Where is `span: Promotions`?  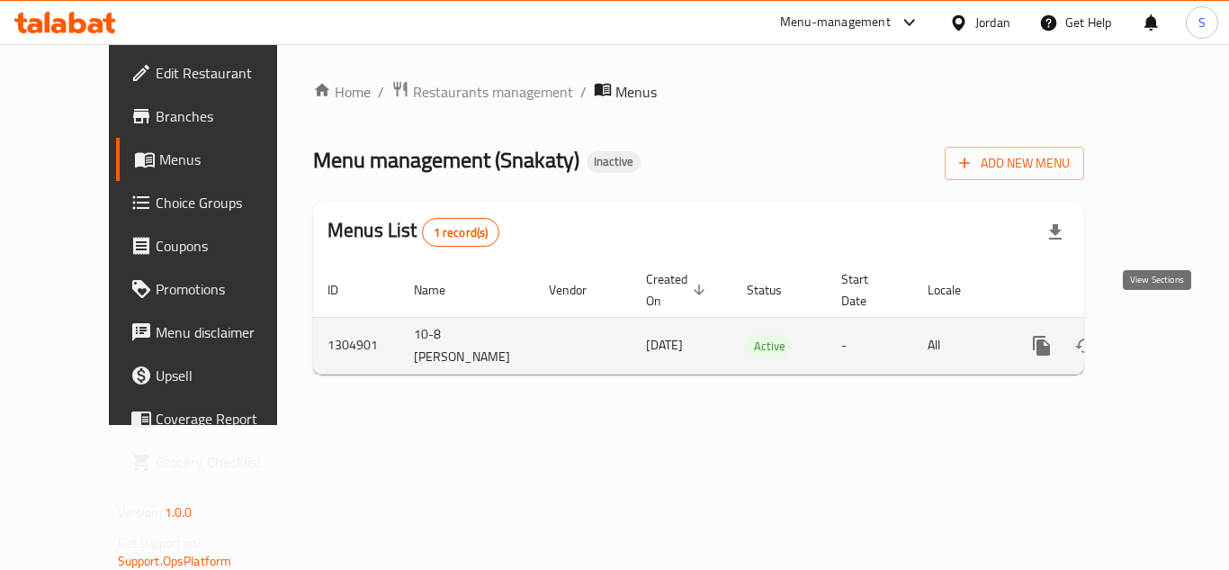 span: Promotions is located at coordinates (228, 289).